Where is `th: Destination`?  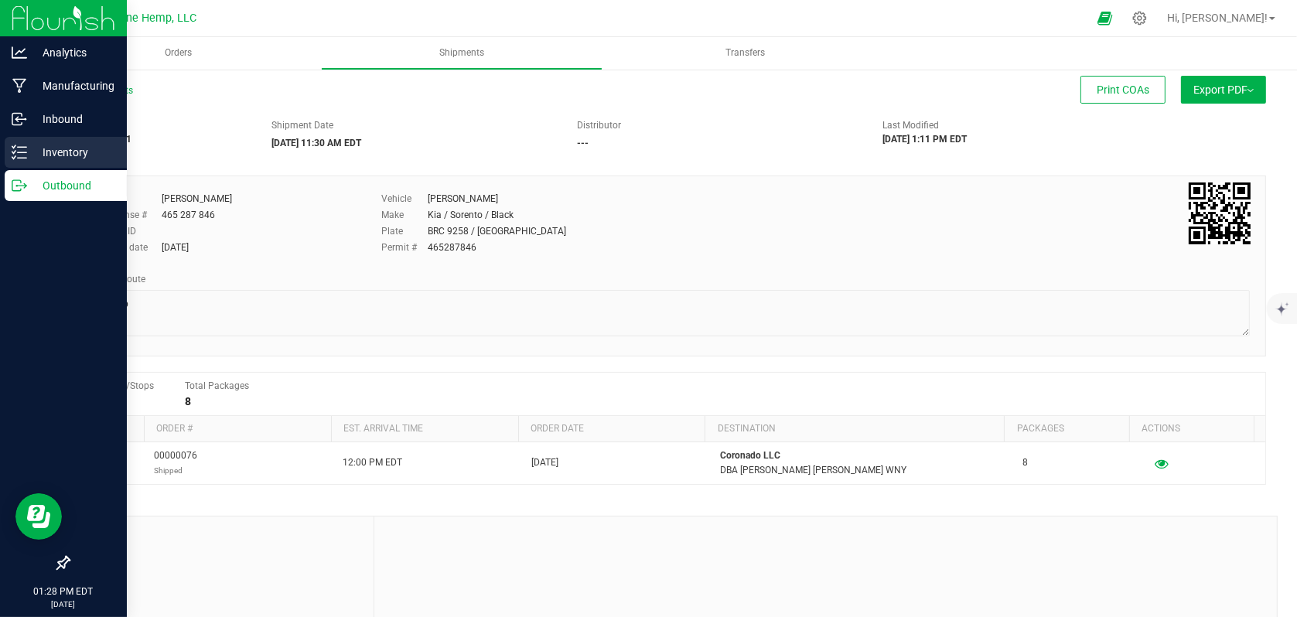 th: Destination is located at coordinates (854, 429).